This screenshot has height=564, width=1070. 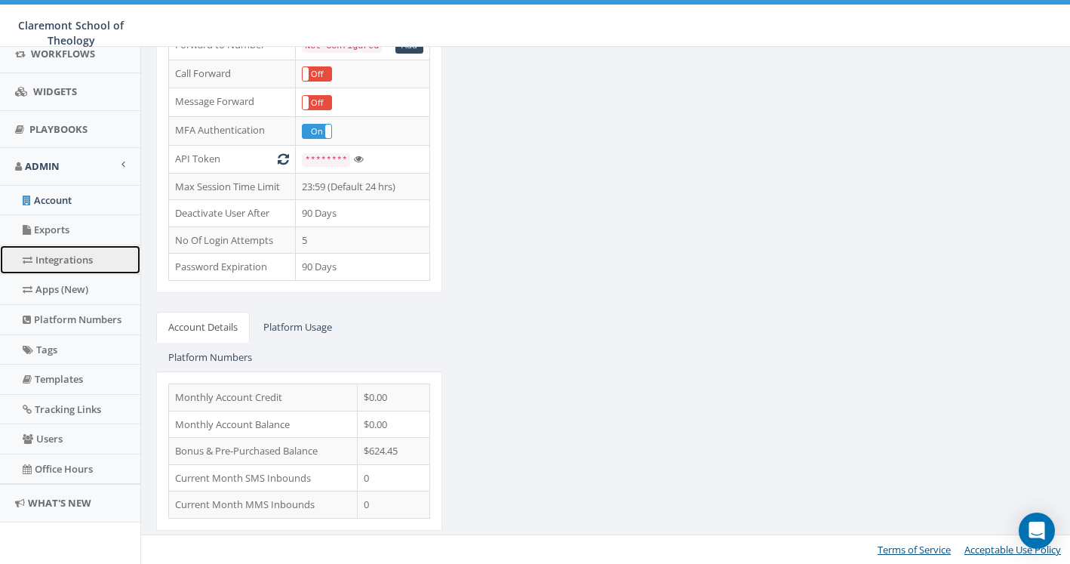 What do you see at coordinates (1013, 549) in the screenshot?
I see `a: Acceptable Use Policy` at bounding box center [1013, 549].